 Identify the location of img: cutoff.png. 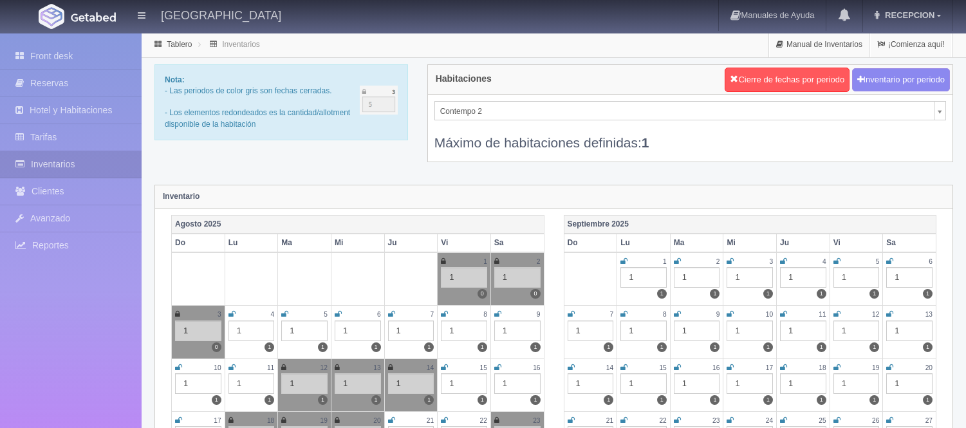
(378, 100).